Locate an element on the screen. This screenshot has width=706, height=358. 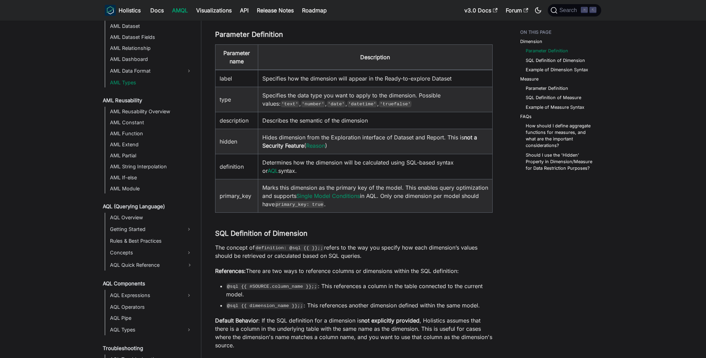
a: Should I use the 'Hidden' Property in Dimension/Measure for Data Restriction Purposes? is located at coordinates (560, 162).